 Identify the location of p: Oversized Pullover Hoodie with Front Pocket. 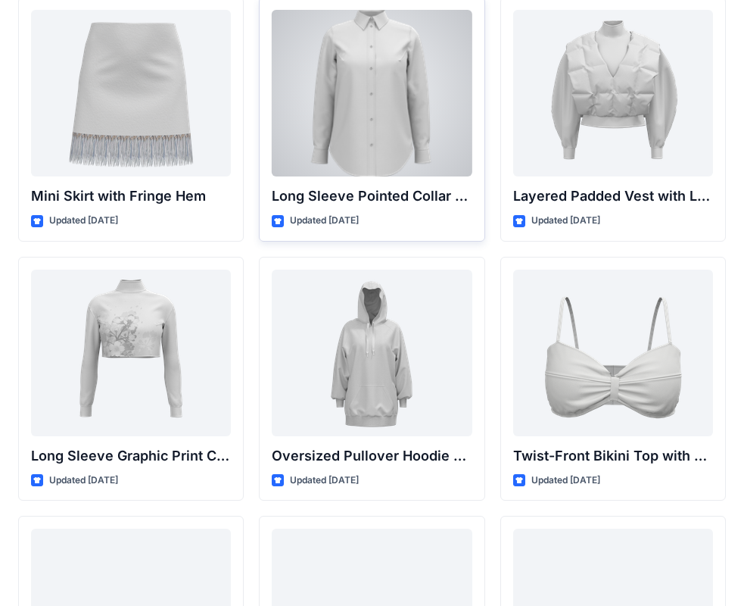
(372, 456).